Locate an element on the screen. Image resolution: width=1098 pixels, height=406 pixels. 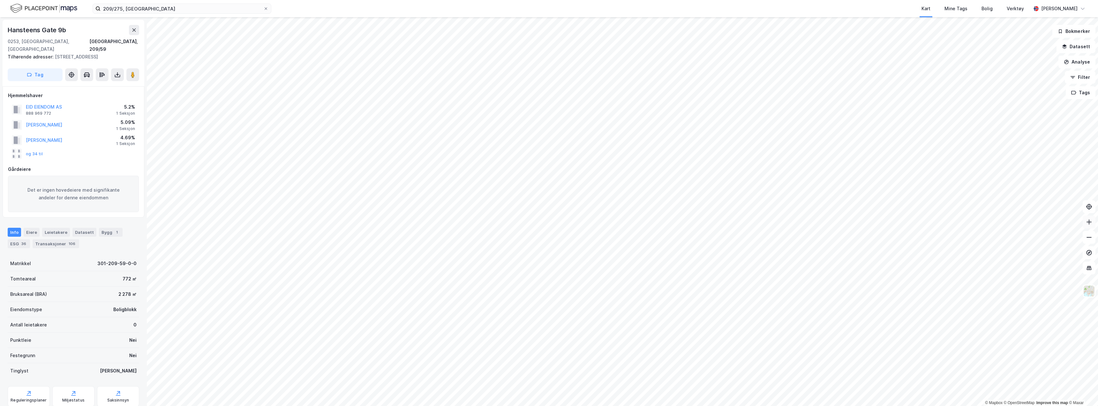
button: Filter is located at coordinates (1080, 77).